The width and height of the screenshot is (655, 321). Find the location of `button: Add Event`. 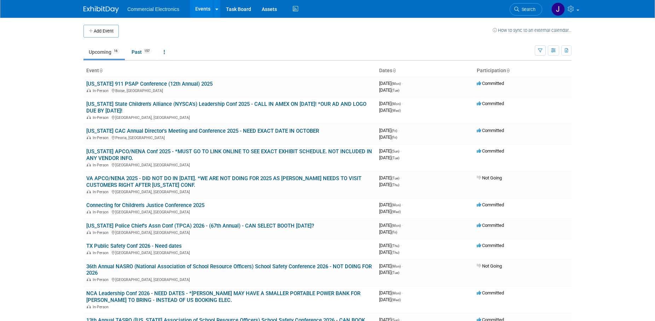

button: Add Event is located at coordinates (101, 31).